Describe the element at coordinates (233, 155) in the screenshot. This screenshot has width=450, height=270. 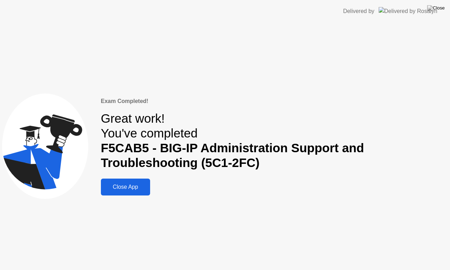
I see `b: F5CAB5 - BIG-IP Administration Support and Troubleshooting (5C1-2FC)` at that location.